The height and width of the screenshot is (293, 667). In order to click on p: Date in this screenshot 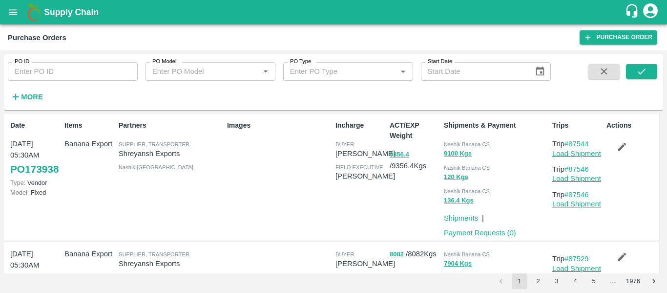, I will do `click(35, 125)`.